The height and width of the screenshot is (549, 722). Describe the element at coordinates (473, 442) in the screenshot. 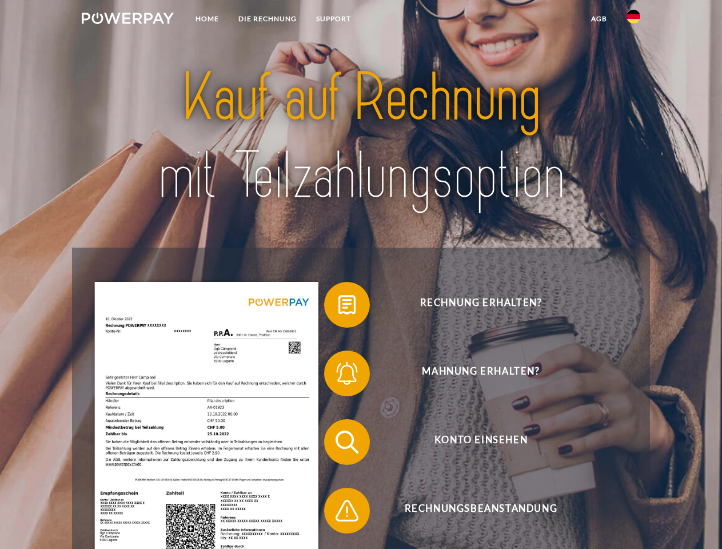

I see `a: Konto einsehen` at that location.